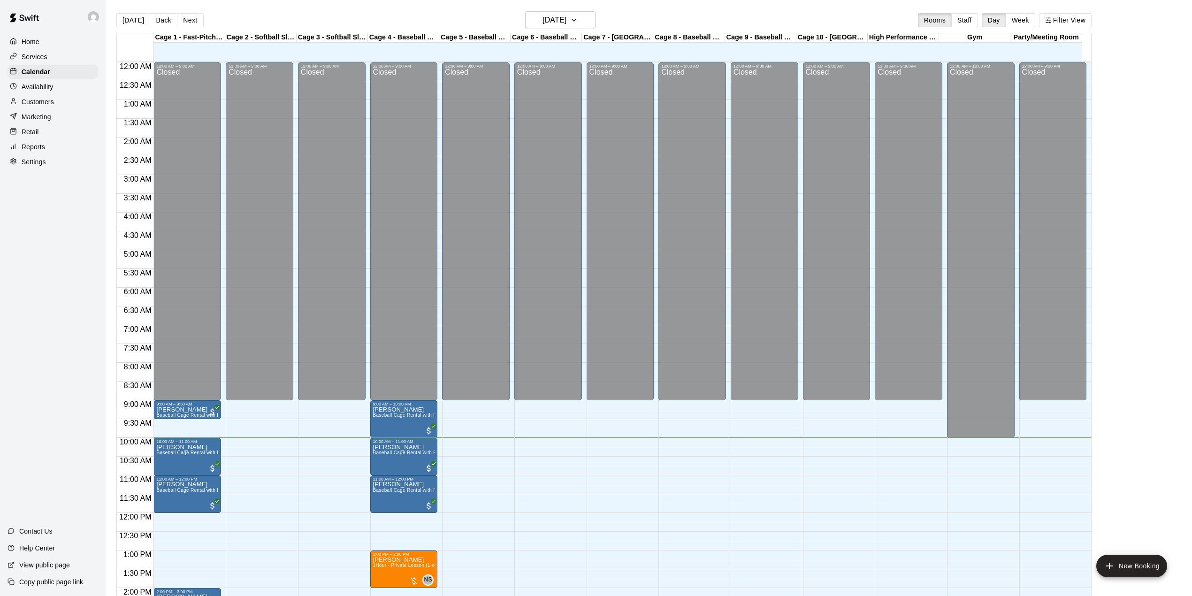 Image resolution: width=1192 pixels, height=596 pixels. Describe the element at coordinates (53, 42) in the screenshot. I see `div: Home` at that location.